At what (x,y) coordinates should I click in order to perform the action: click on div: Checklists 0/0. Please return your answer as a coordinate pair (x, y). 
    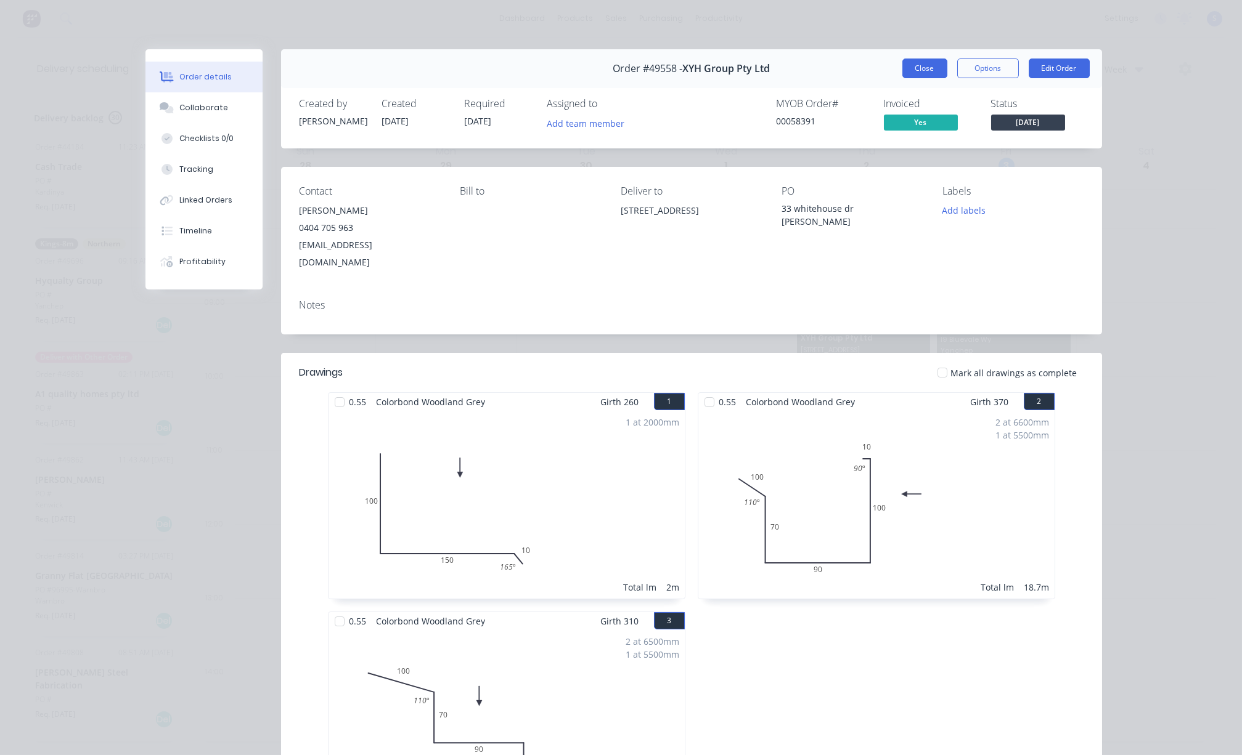
    Looking at the image, I should click on (206, 139).